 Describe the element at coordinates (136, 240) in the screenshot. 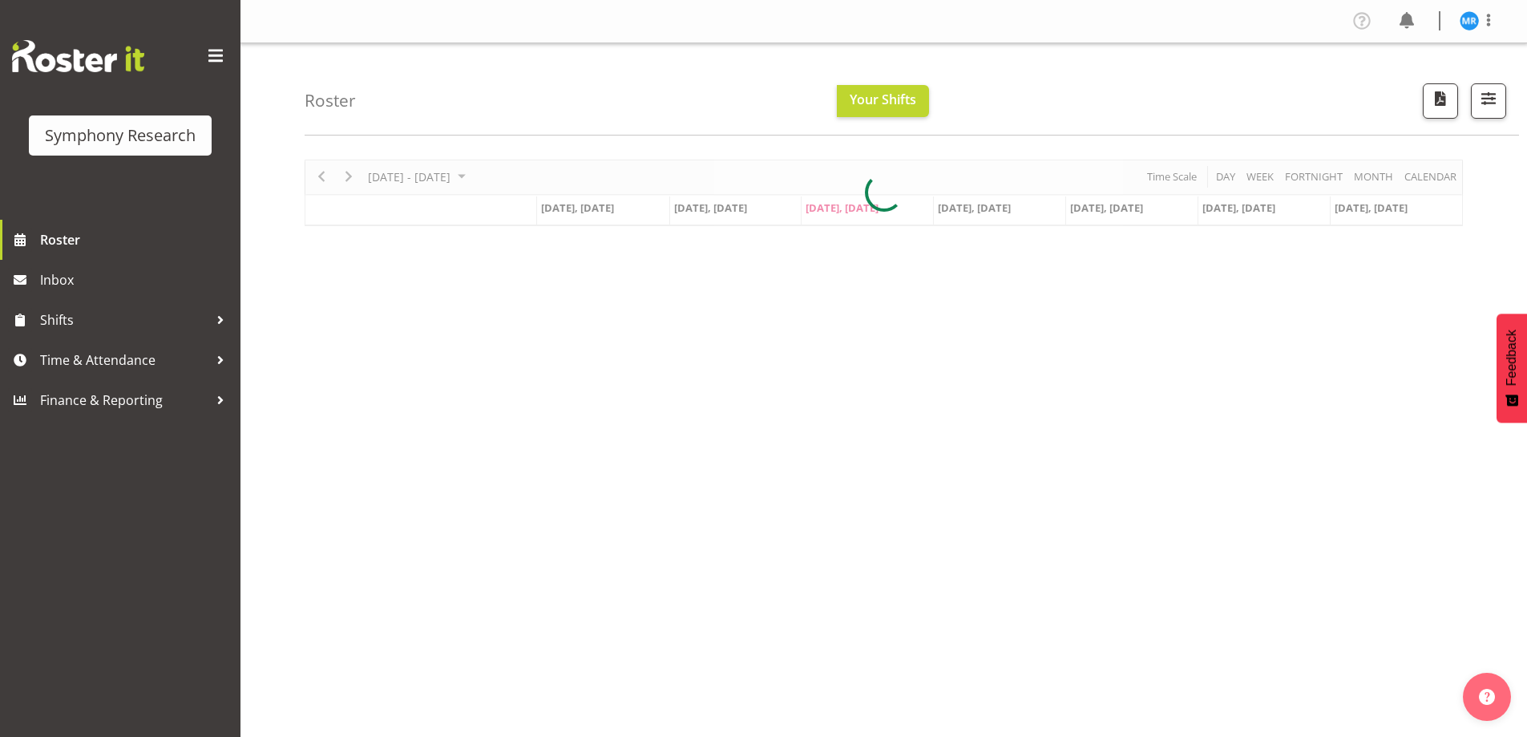

I see `span: Roster` at that location.